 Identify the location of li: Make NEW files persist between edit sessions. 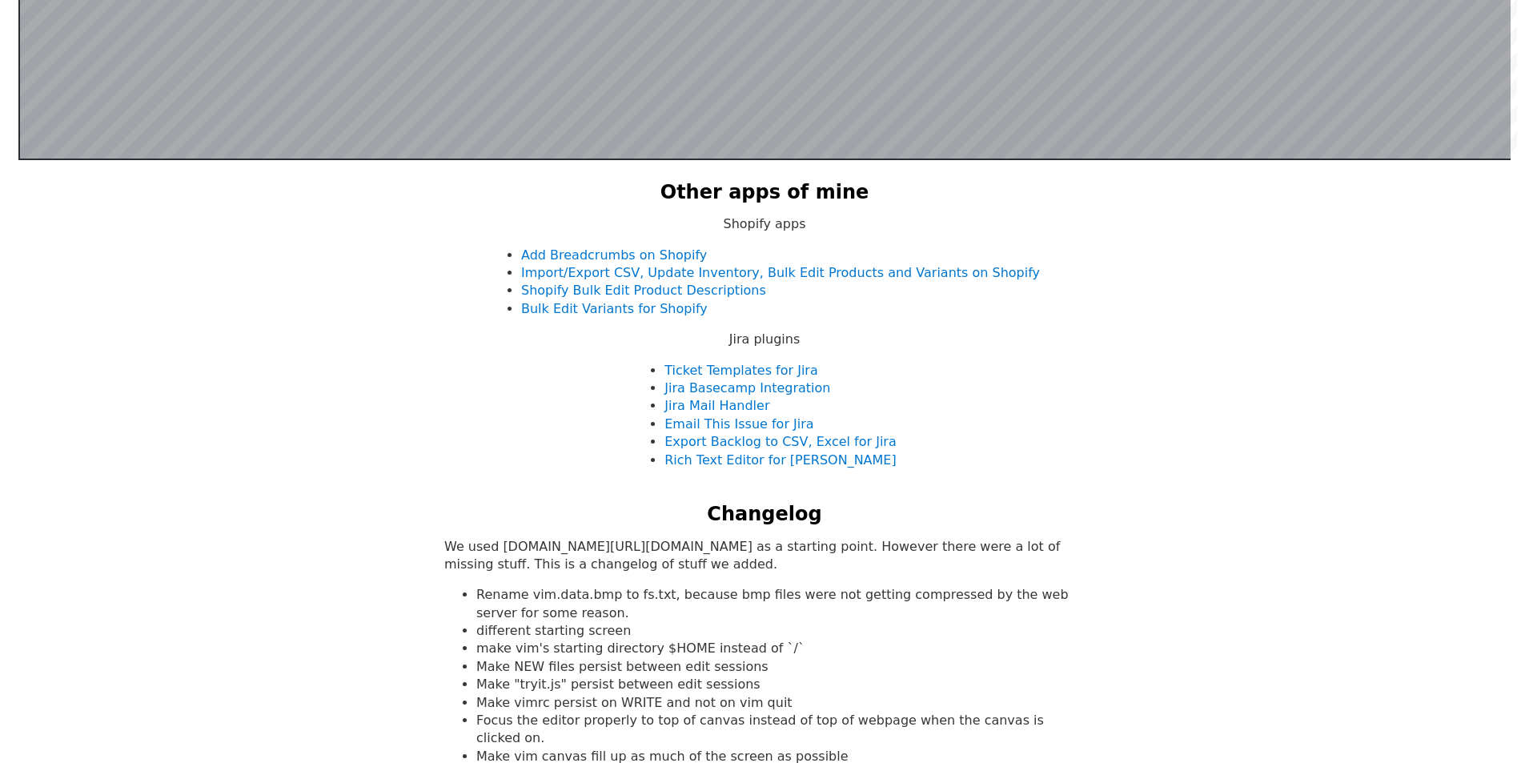
(780, 667).